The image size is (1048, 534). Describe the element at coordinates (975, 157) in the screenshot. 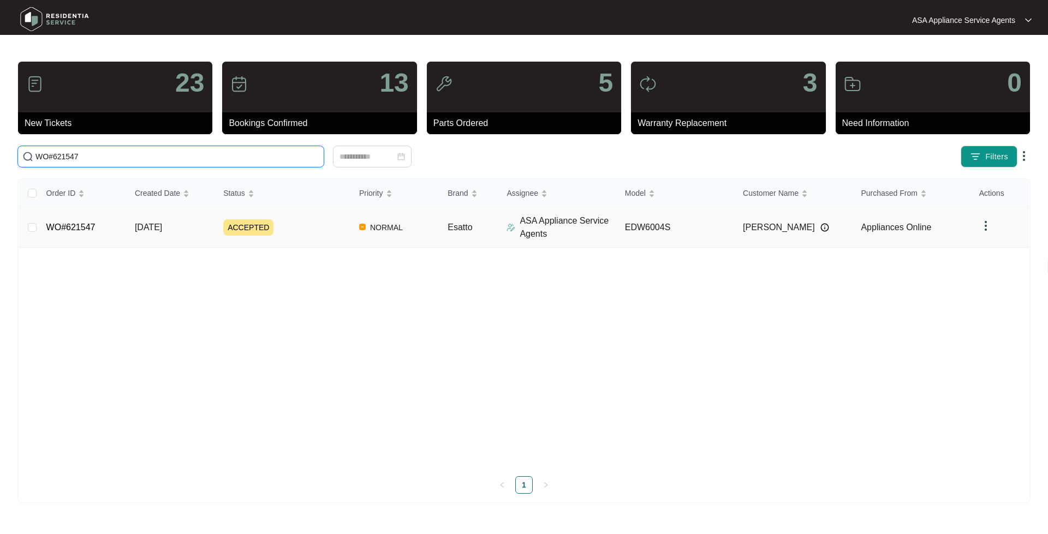

I see `img: filter icon` at that location.